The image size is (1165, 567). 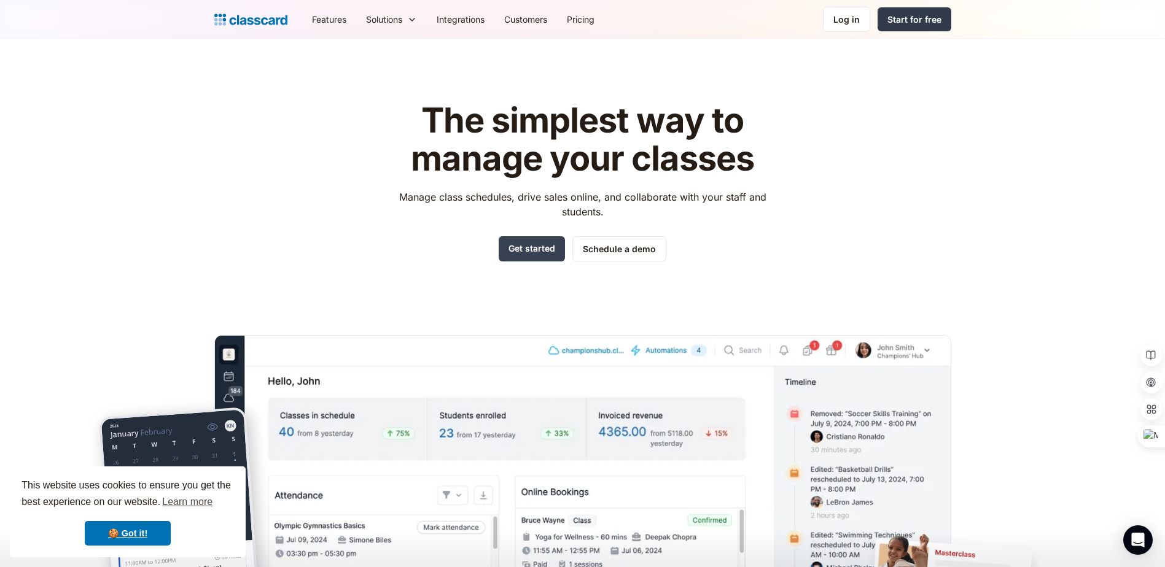 What do you see at coordinates (846, 19) in the screenshot?
I see `a: Log in` at bounding box center [846, 19].